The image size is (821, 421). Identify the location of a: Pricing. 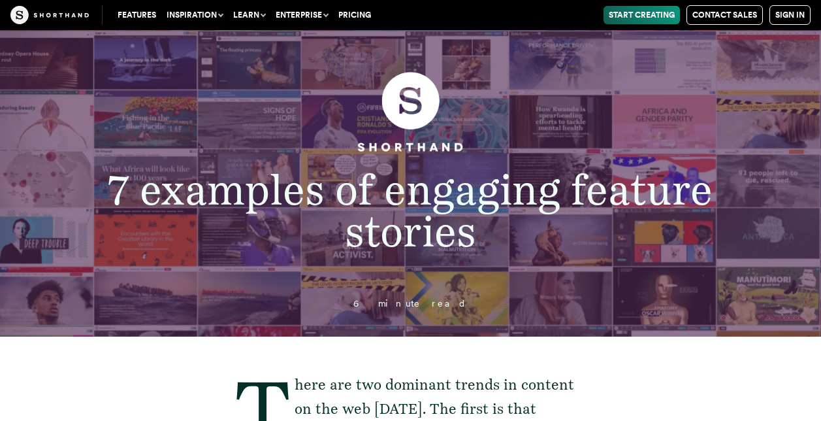
(355, 15).